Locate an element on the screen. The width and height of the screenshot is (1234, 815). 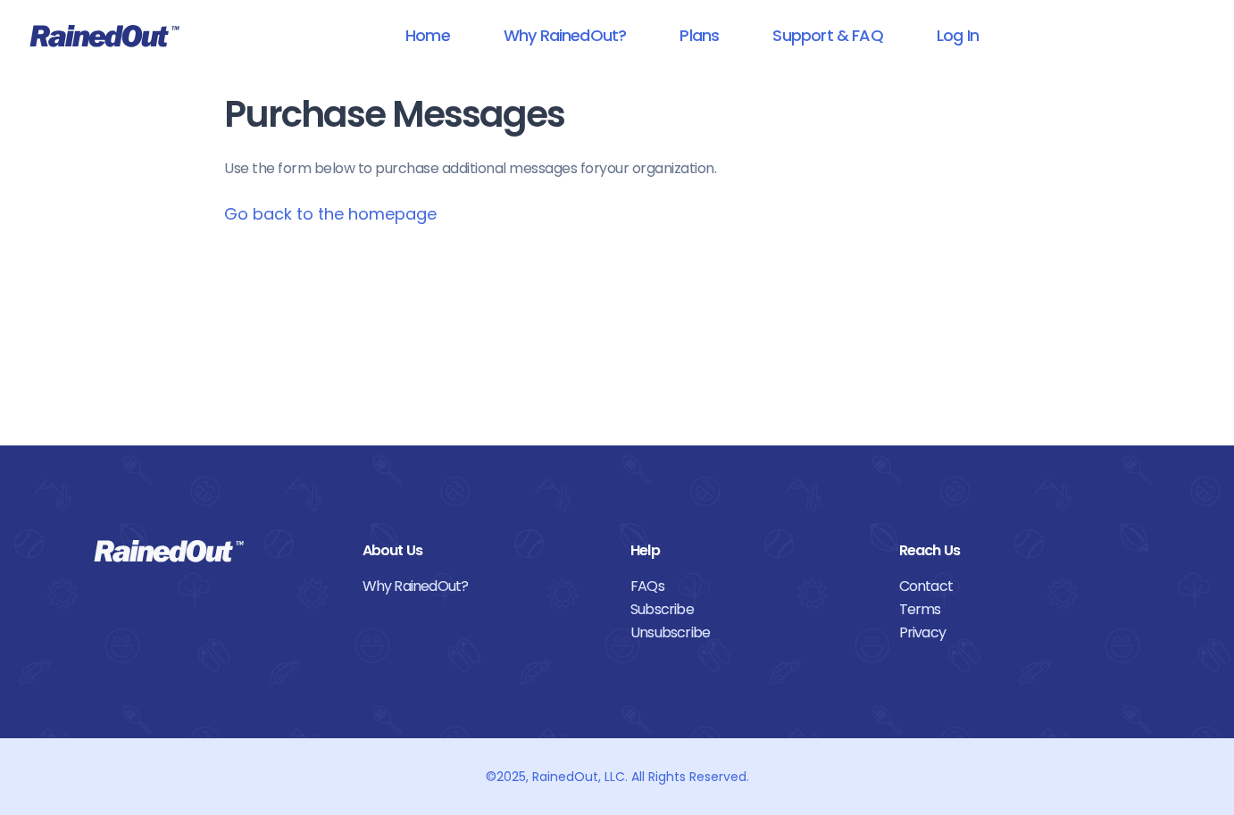
a: Terms is located at coordinates (1020, 610).